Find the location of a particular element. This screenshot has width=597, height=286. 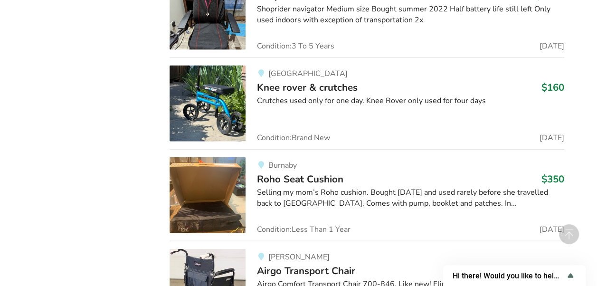

img: mobility-roho seat cushion is located at coordinates (207, 195).